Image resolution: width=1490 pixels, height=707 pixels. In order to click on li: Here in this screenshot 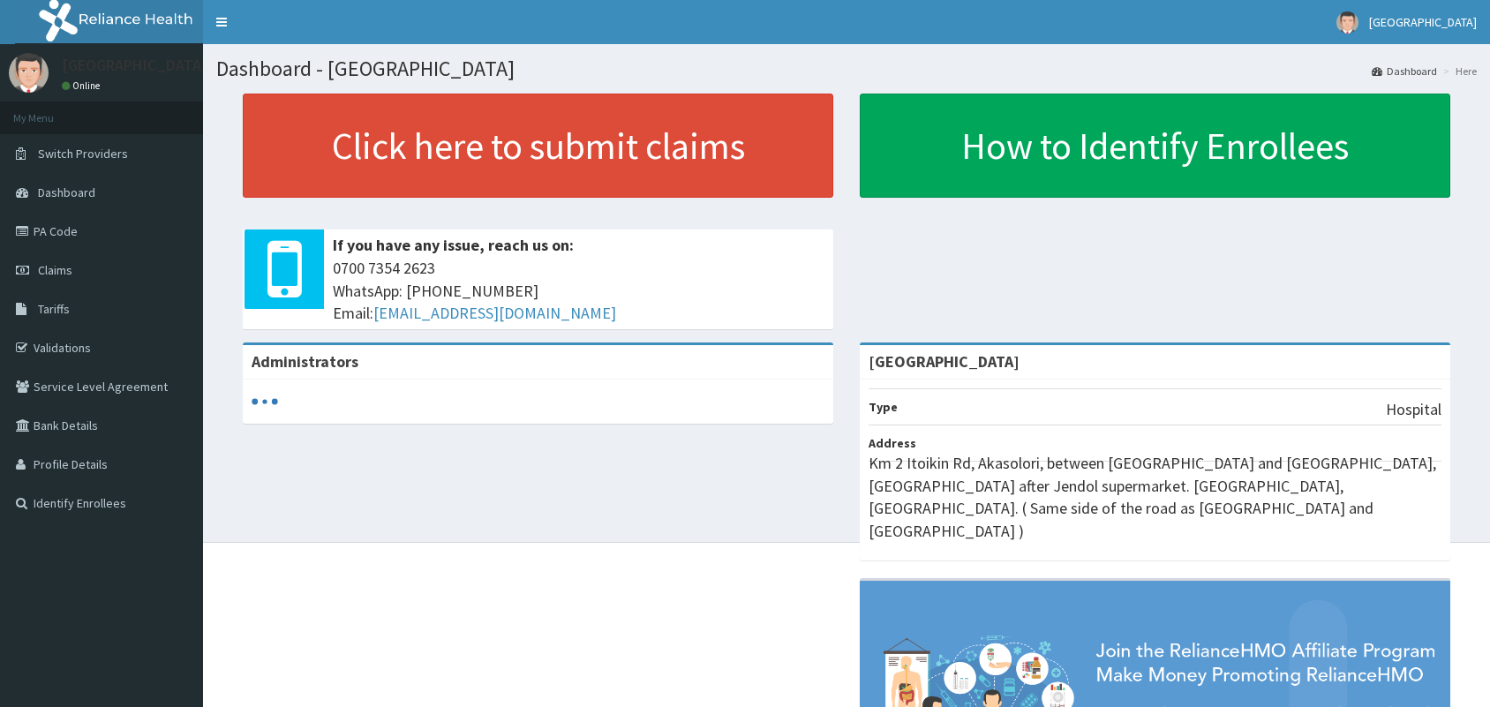, I will do `click(1457, 71)`.